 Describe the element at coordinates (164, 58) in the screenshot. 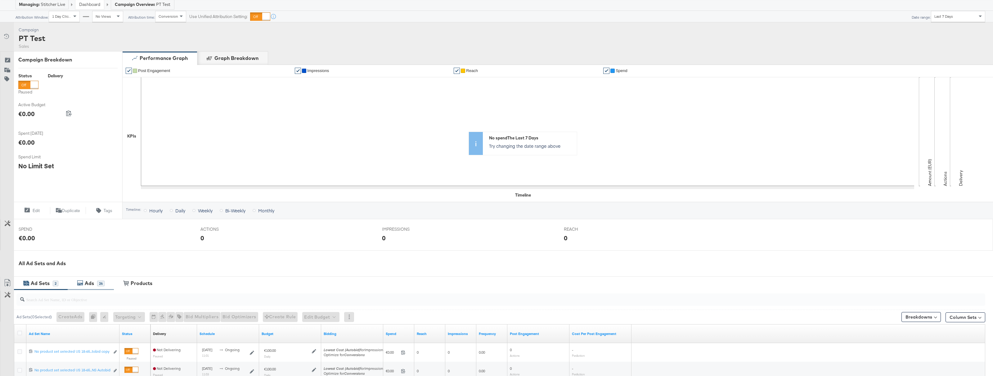

I see `div: Performance Graph` at that location.